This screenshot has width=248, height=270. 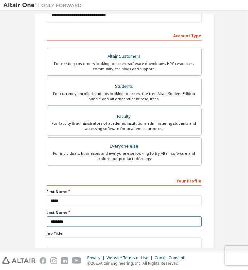 What do you see at coordinates (138, 264) in the screenshot?
I see `p: © 2025 Altair Engineering, Inc. All Rights Reserved.` at bounding box center [138, 264].